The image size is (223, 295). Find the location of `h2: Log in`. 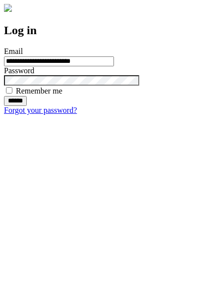

h2: Log in is located at coordinates (111, 30).